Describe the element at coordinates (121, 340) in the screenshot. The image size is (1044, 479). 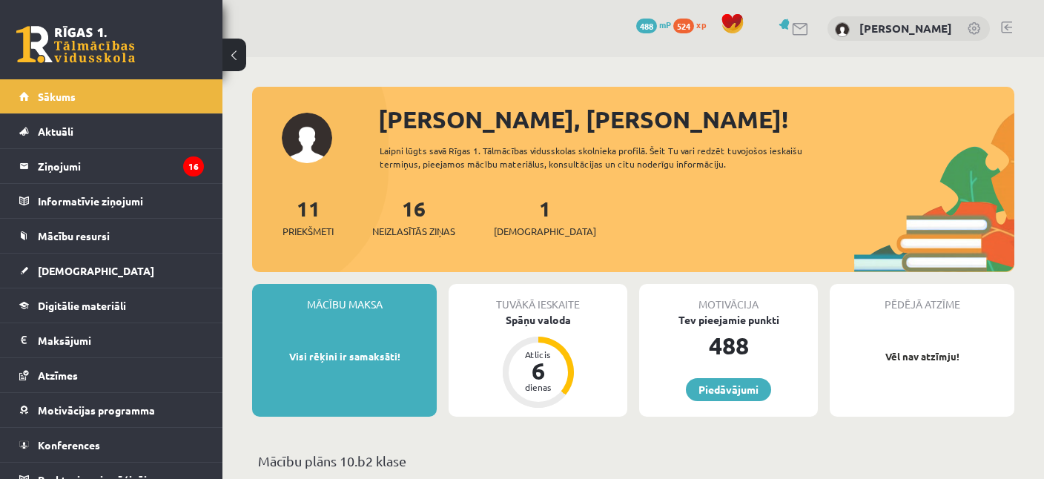
I see `legend: Maksājumi` at that location.